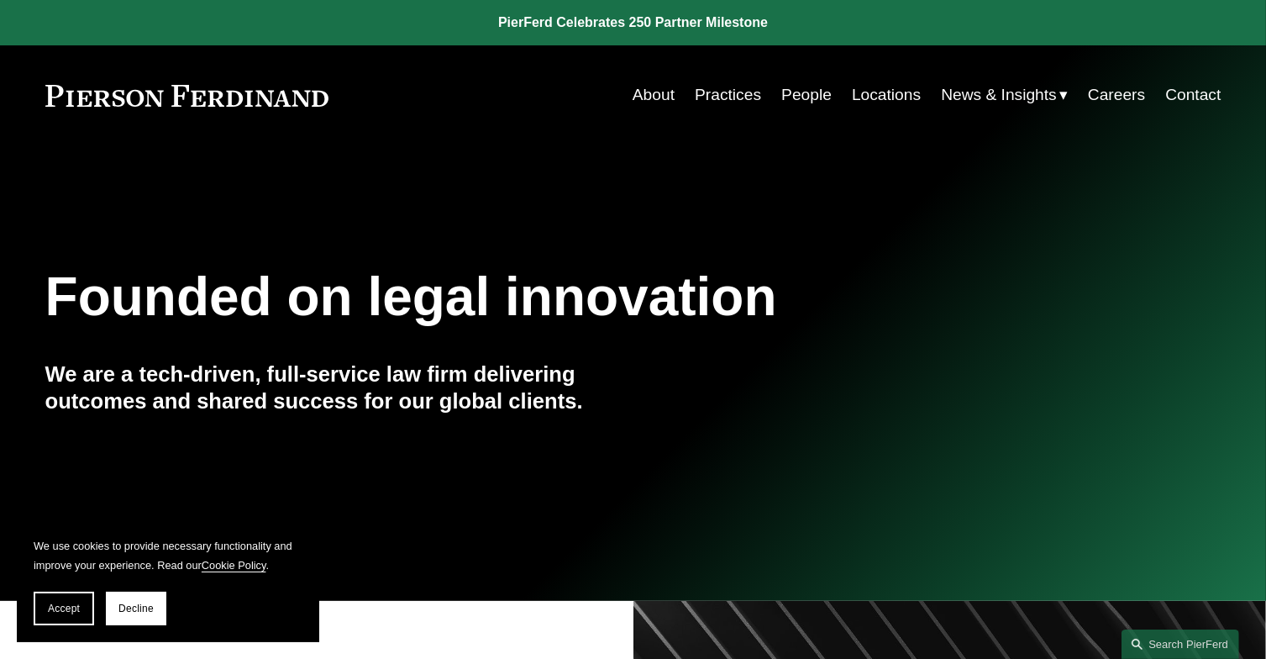 The height and width of the screenshot is (659, 1266). What do you see at coordinates (999, 95) in the screenshot?
I see `span: News & Insights` at bounding box center [999, 95].